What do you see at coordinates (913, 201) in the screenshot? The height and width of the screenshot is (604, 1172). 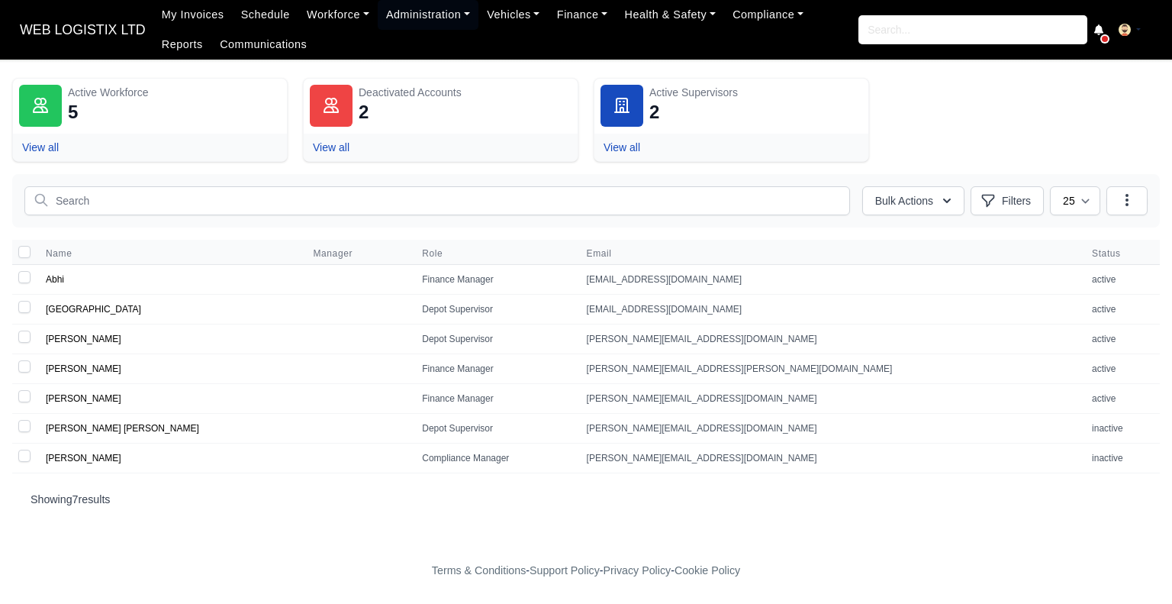 I see `button: Bulk Actions` at bounding box center [913, 201].